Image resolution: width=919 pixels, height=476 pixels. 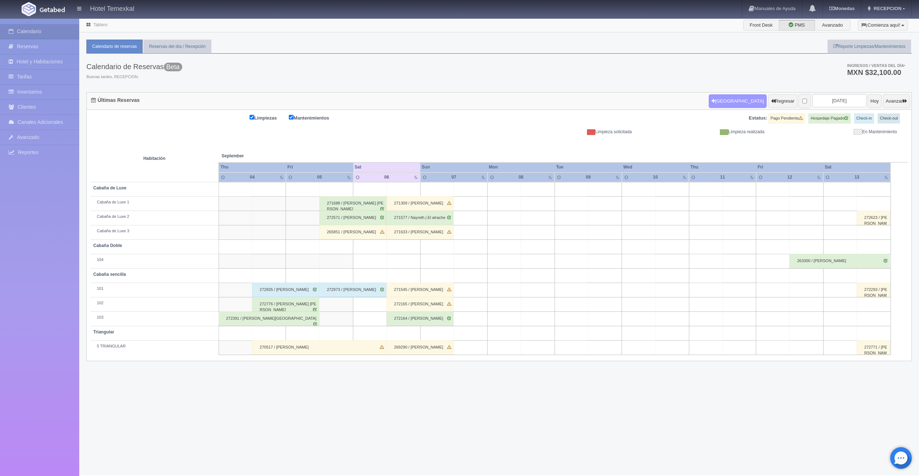 What do you see at coordinates (104, 332) in the screenshot?
I see `b: Triangular` at bounding box center [104, 332].